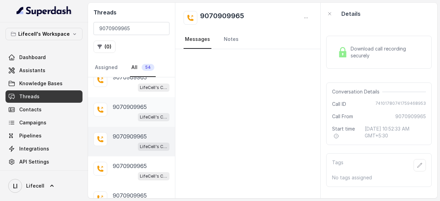 The image size is (440, 201). What do you see at coordinates (339, 104) in the screenshot?
I see `span: Call ID` at bounding box center [339, 104].